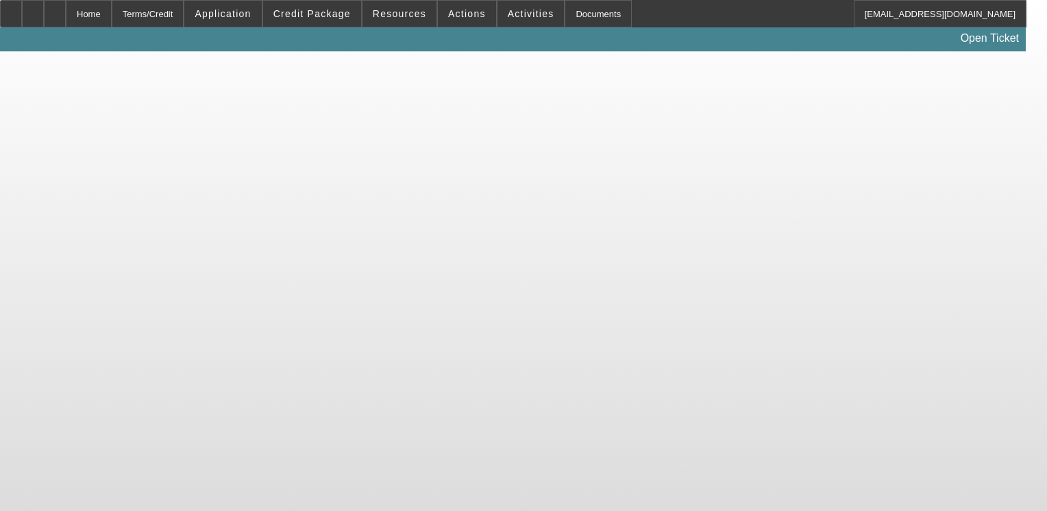  Describe the element at coordinates (531, 14) in the screenshot. I see `button: Activities` at that location.